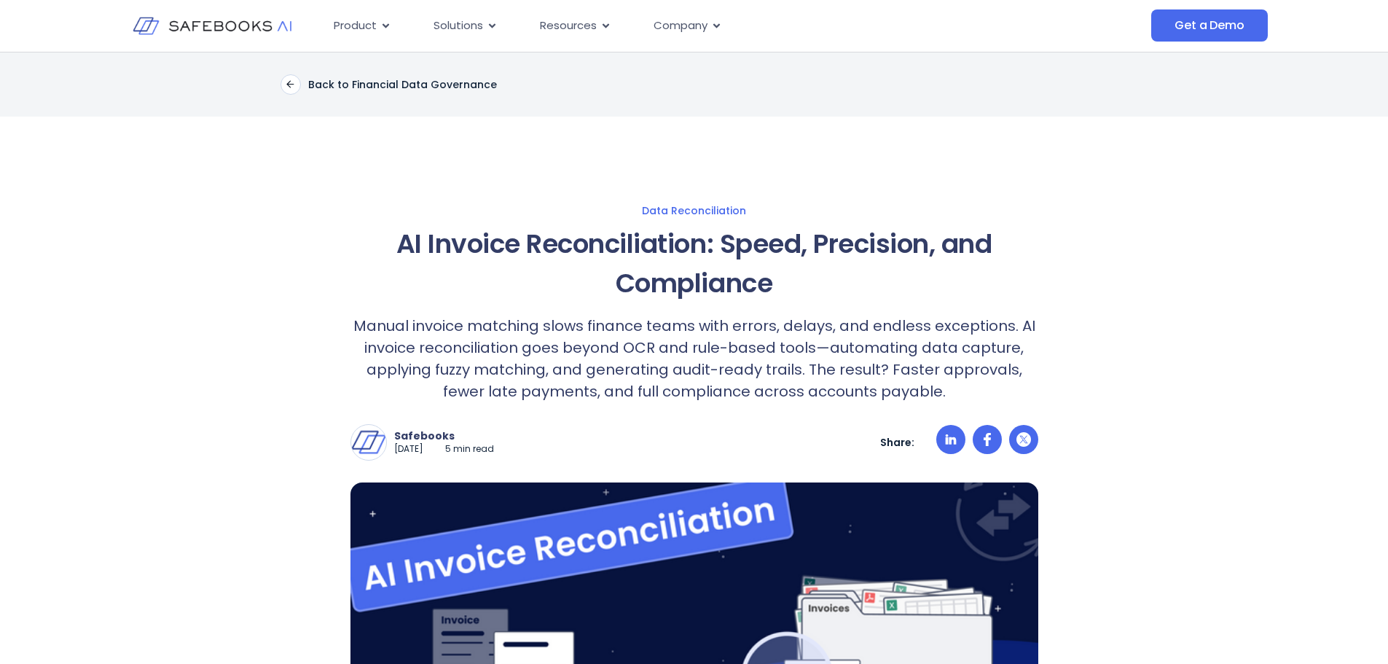  What do you see at coordinates (1208, 25) in the screenshot?
I see `a: Get a Demo` at bounding box center [1208, 25].